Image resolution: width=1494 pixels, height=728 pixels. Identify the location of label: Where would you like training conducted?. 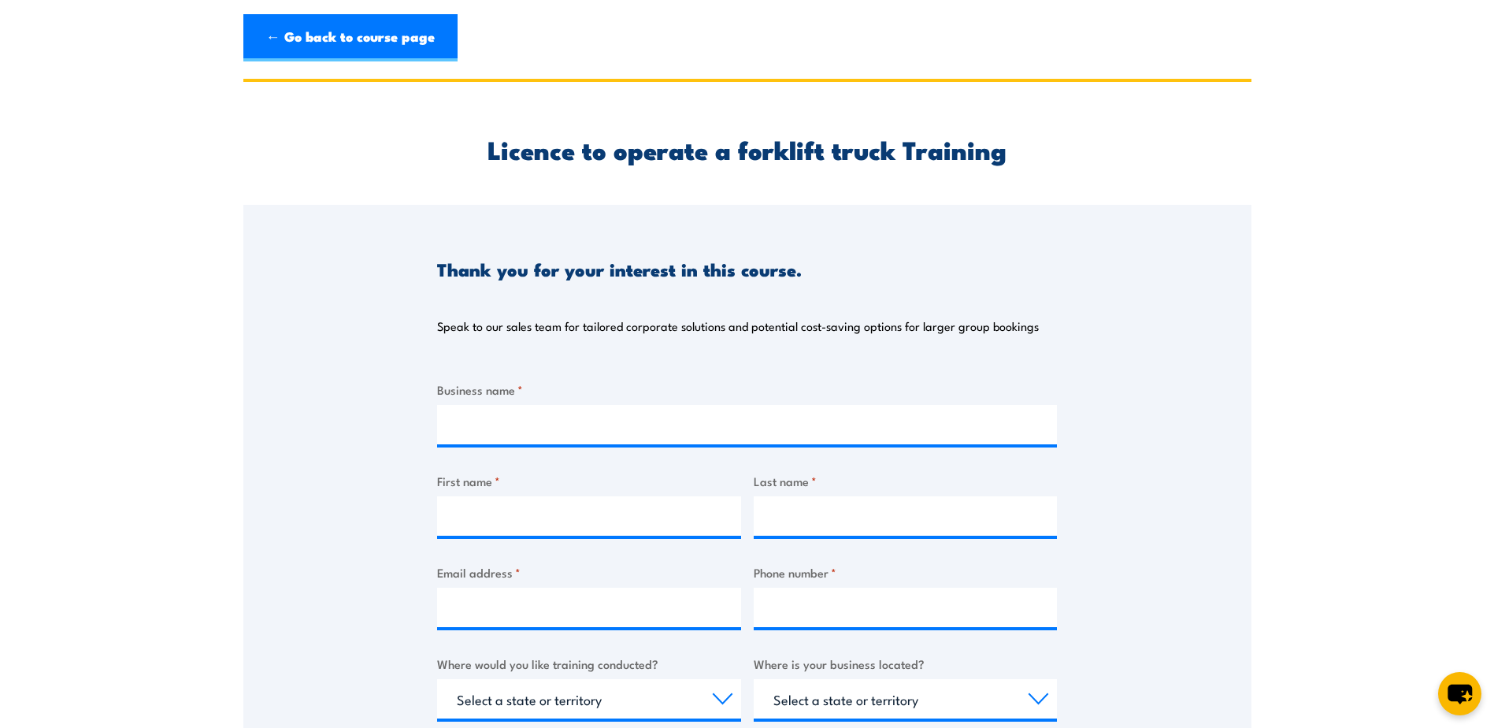
(589, 663).